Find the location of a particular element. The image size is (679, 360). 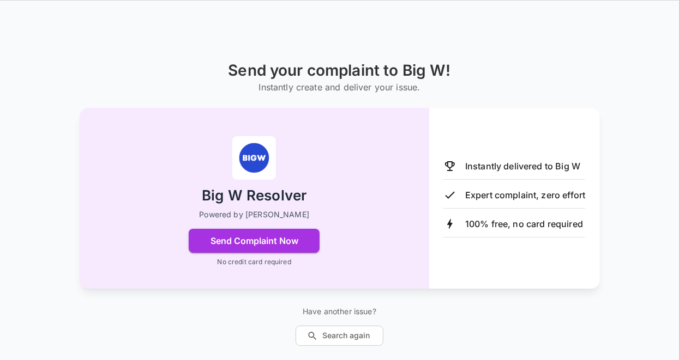

p: Have another issue? is located at coordinates (339, 312).